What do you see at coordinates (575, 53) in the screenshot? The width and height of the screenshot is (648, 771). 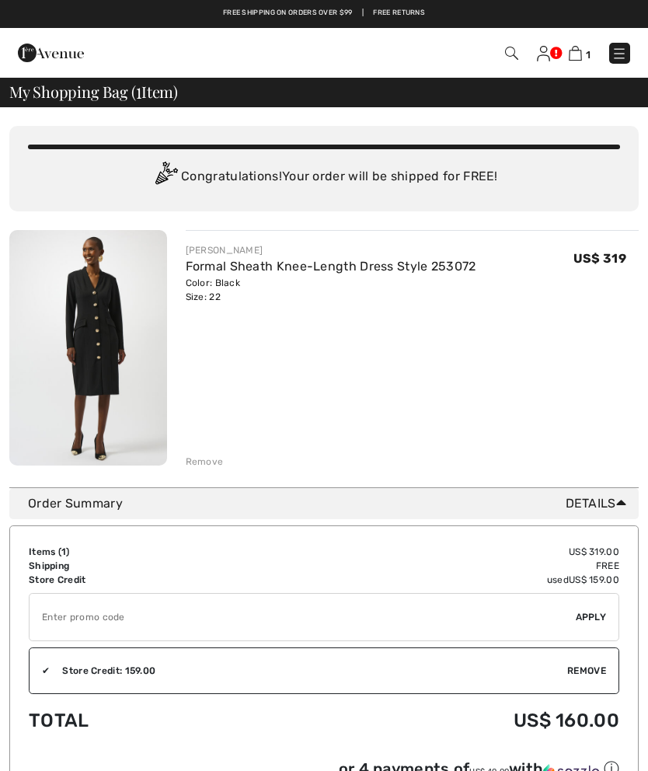 I see `img: Shopping Bag` at bounding box center [575, 53].